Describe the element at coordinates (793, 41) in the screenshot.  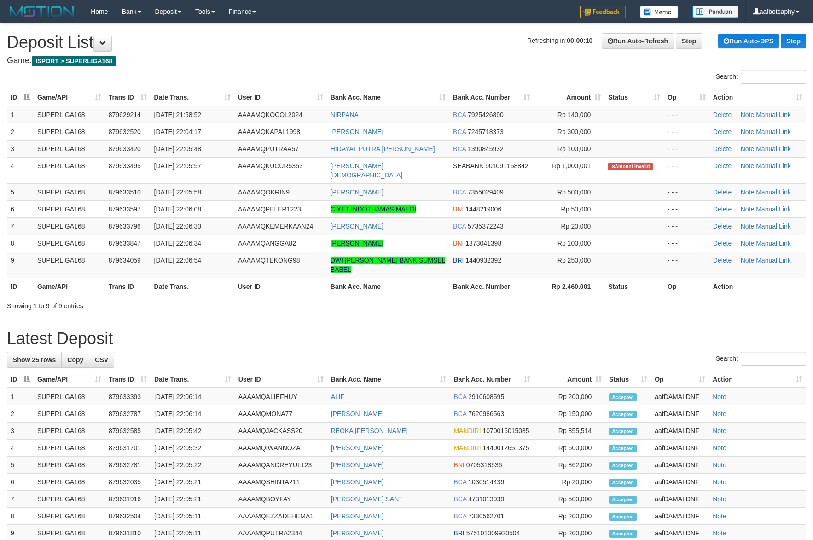
I see `a: Stop` at that location.